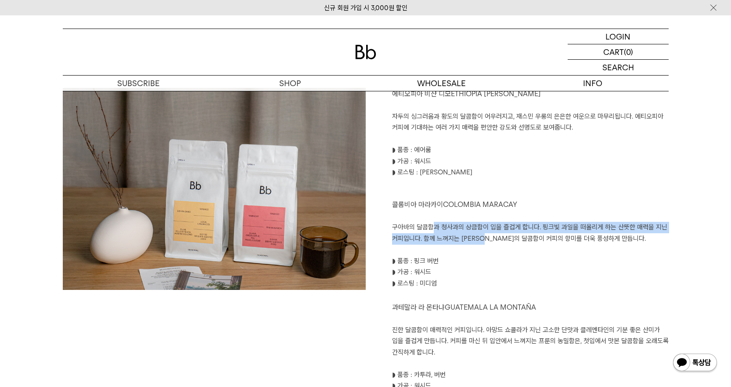 The height and width of the screenshot is (387, 731). What do you see at coordinates (530, 283) in the screenshot?
I see `p: ◗ 로스팅 : 미디엄` at bounding box center [530, 283].